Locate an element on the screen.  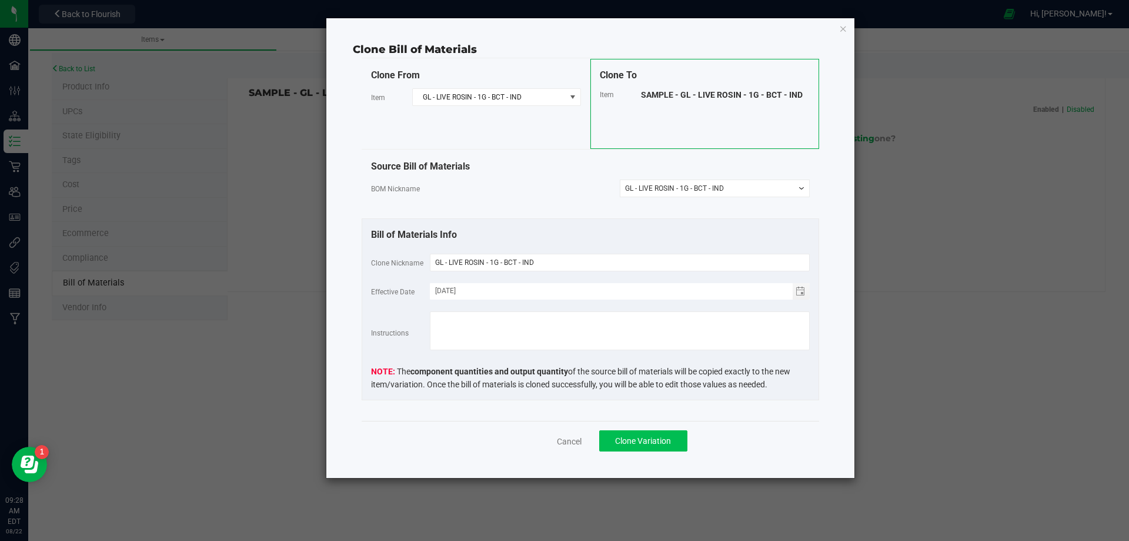
span: GL - LIVE ROSIN - 1G - BCT - IND is located at coordinates (489, 97).